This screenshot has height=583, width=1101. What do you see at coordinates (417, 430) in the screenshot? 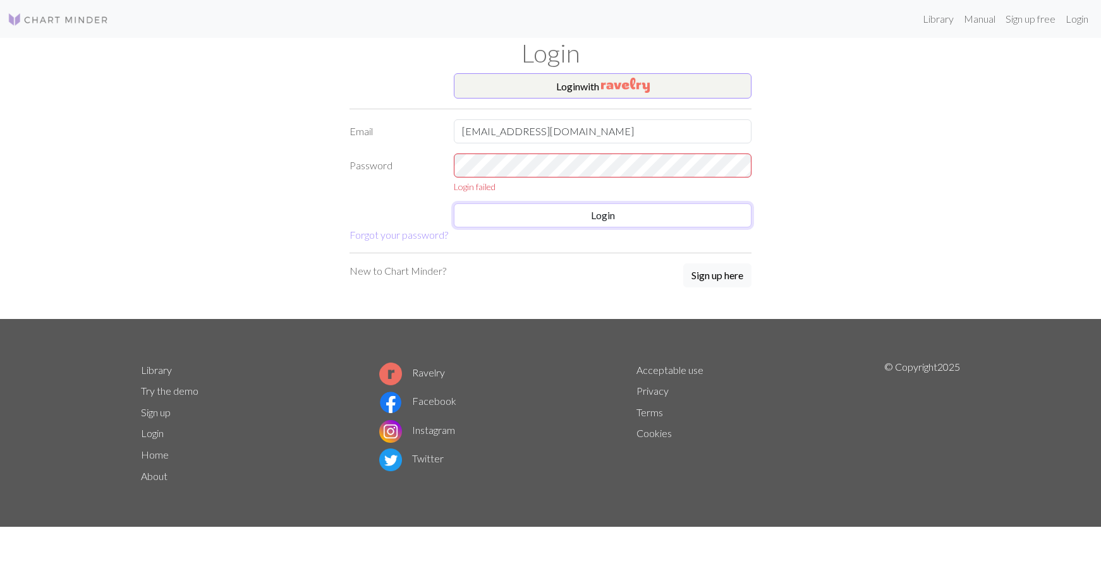
I see `a: Instagram` at bounding box center [417, 430].